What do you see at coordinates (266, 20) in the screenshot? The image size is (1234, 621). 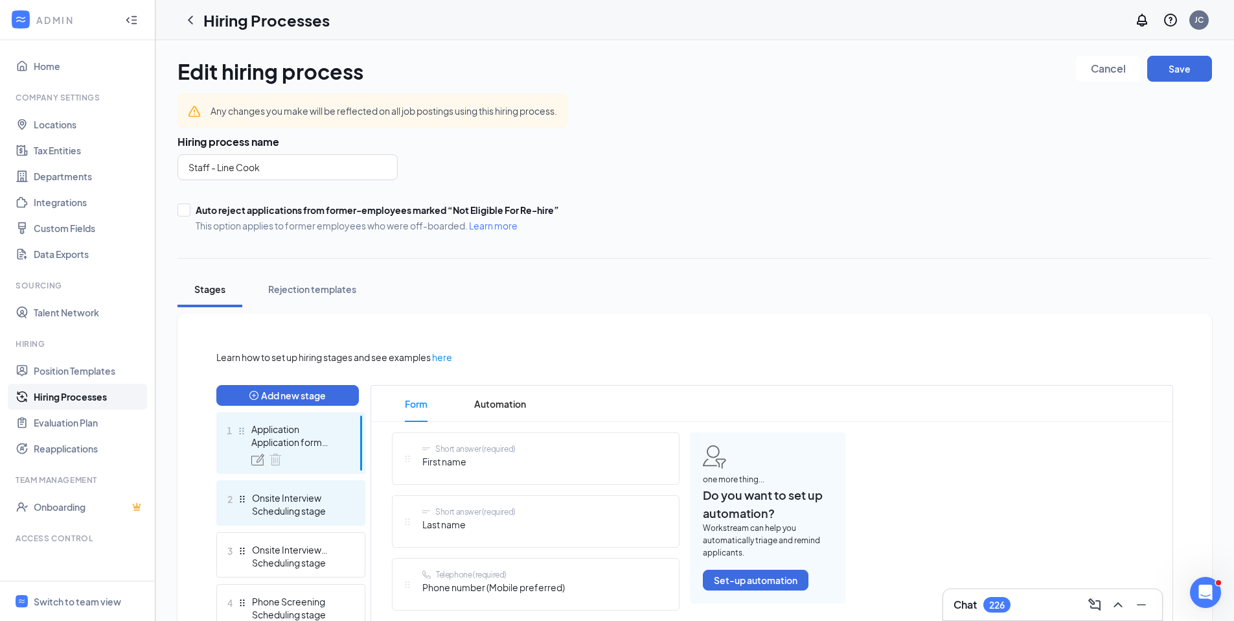 I see `h1: Hiring Processes` at bounding box center [266, 20].